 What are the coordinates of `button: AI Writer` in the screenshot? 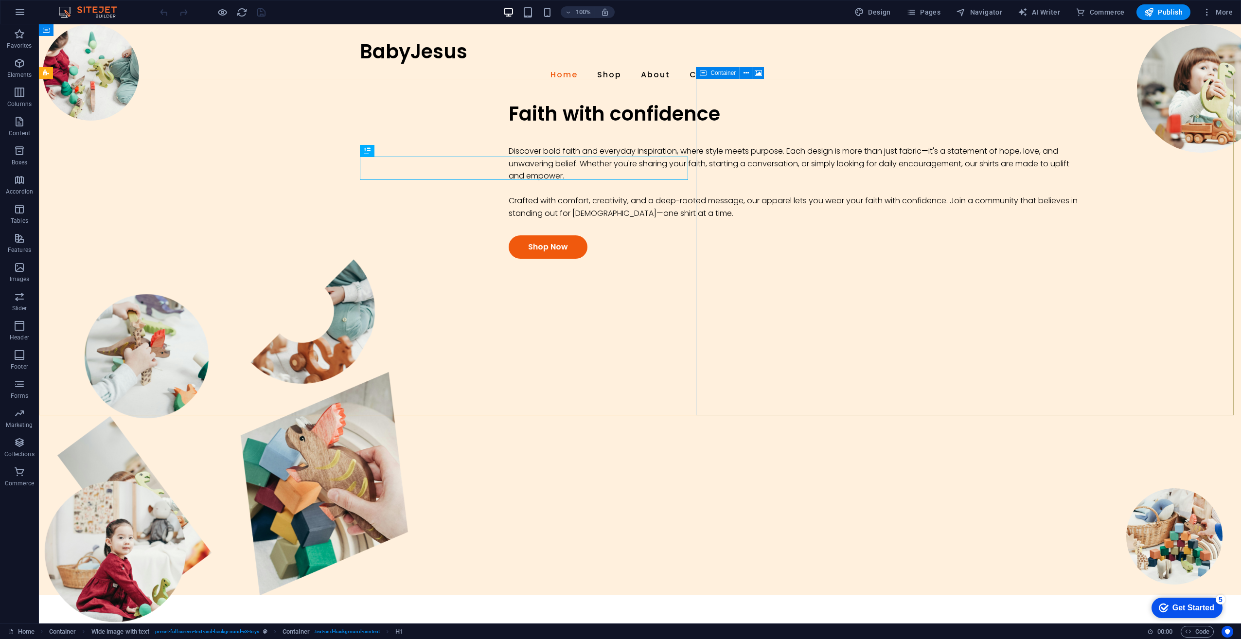 It's located at (1039, 12).